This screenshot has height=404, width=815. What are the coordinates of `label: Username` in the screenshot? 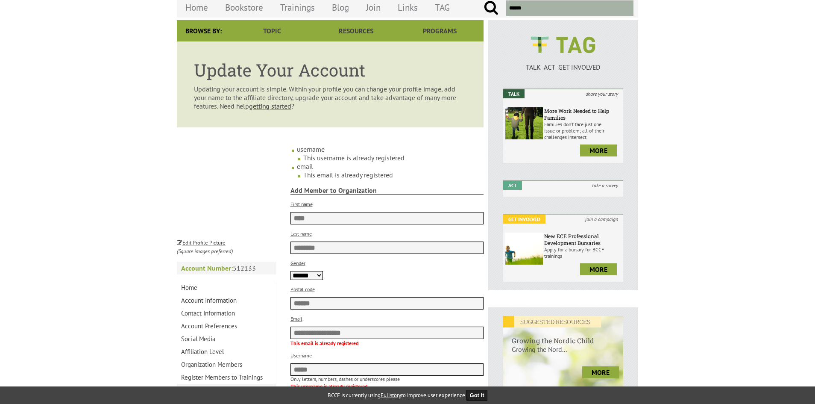 It's located at (301, 355).